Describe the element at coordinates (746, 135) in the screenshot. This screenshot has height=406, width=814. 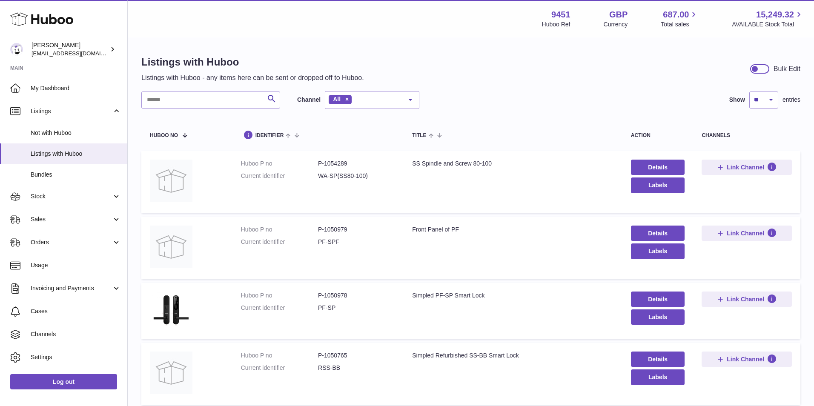
I see `div: channels` at that location.